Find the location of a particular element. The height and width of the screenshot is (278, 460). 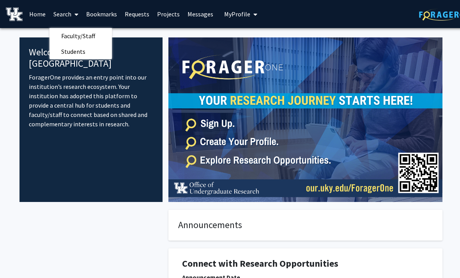

a: Messages is located at coordinates (200, 14).